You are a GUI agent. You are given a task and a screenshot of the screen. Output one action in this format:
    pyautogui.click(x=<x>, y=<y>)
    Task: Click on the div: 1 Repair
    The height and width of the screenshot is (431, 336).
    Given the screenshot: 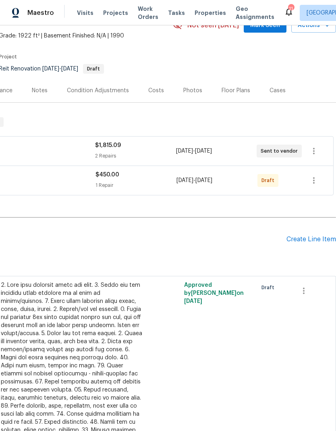 What is the action you would take?
    pyautogui.click(x=136, y=185)
    